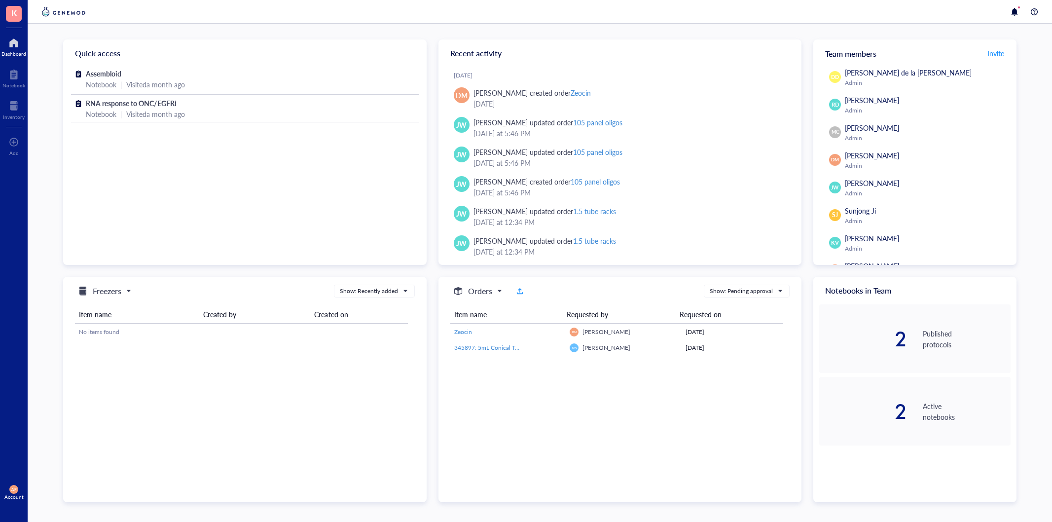  What do you see at coordinates (14, 153) in the screenshot?
I see `div: Add` at bounding box center [14, 153].